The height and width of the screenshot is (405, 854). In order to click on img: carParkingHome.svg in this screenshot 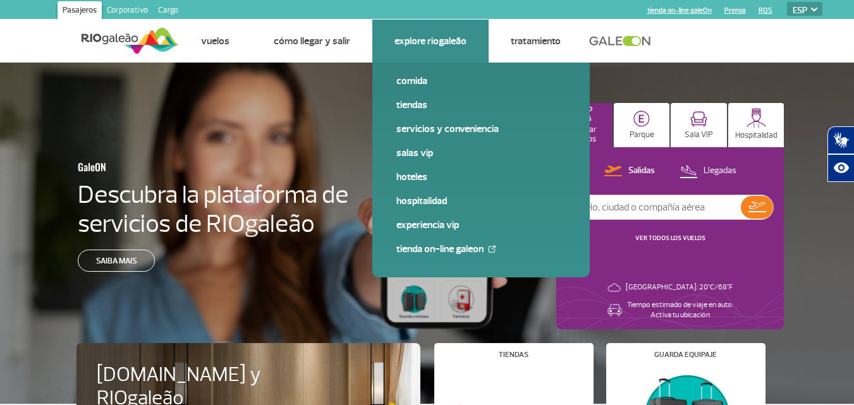, I will do `click(642, 119)`.